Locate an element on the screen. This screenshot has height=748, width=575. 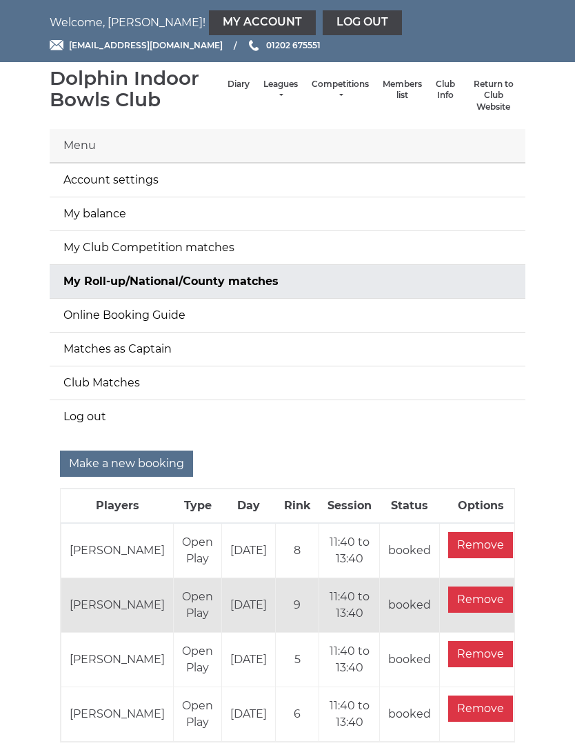
a: Competitions is located at coordinates (340, 90).